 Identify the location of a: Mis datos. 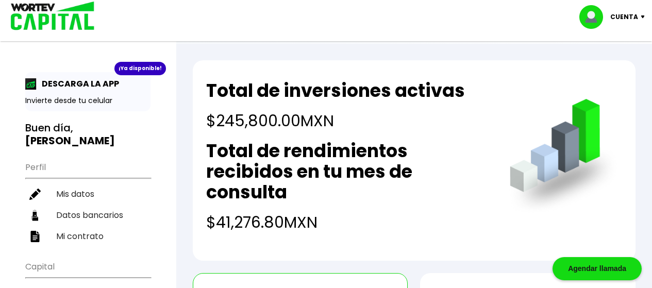
(88, 194).